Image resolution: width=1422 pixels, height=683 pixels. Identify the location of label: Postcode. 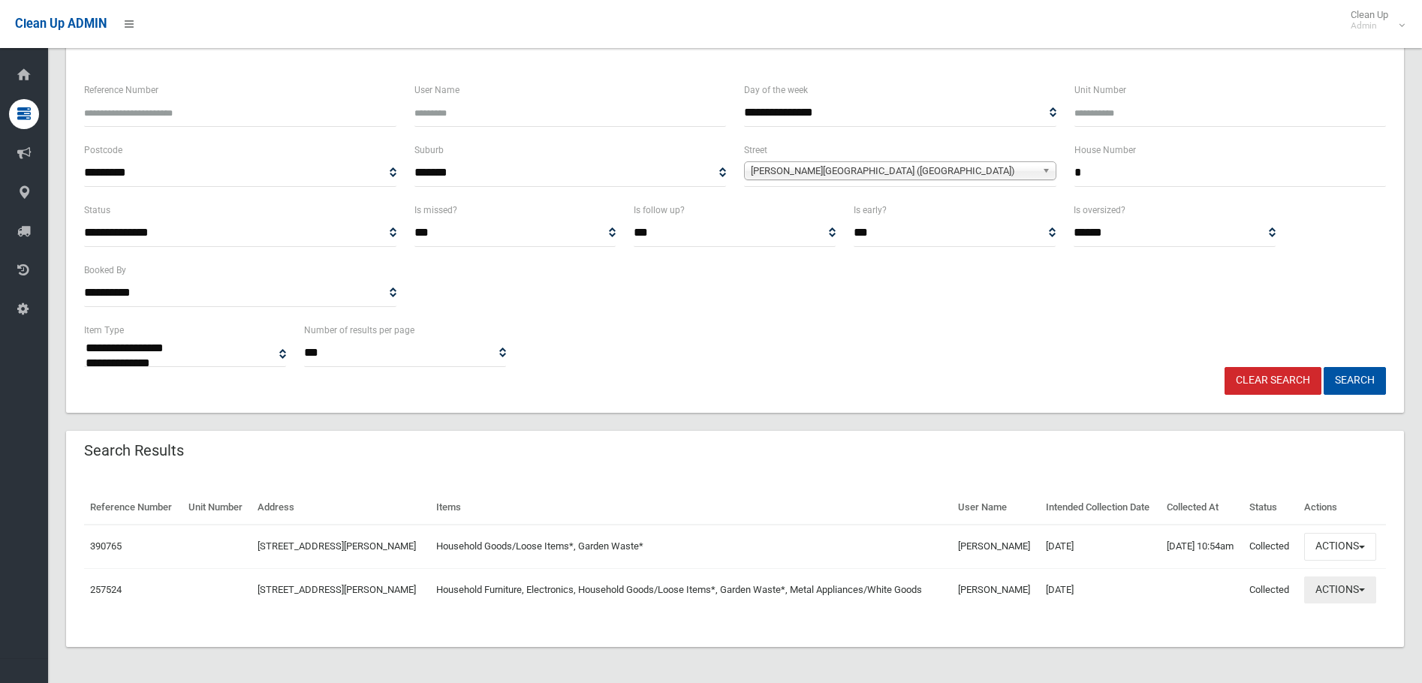
(103, 150).